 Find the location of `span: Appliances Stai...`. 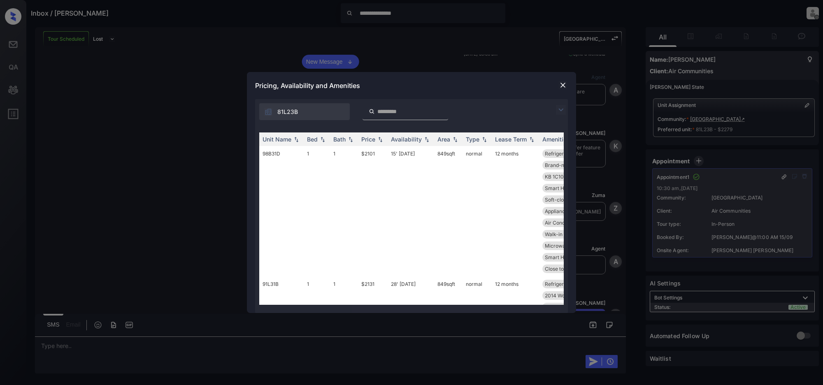

span: Appliances Stai... is located at coordinates (564, 211).